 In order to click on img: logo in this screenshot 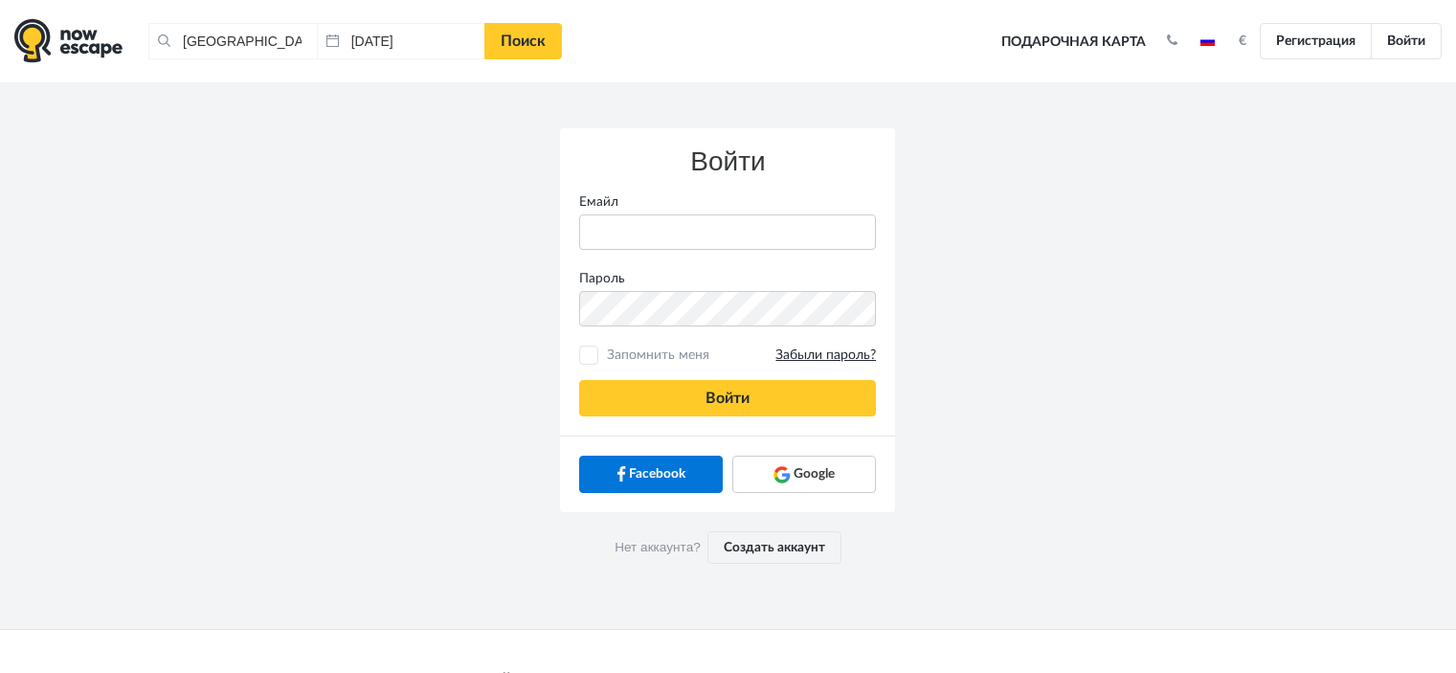, I will do `click(68, 40)`.